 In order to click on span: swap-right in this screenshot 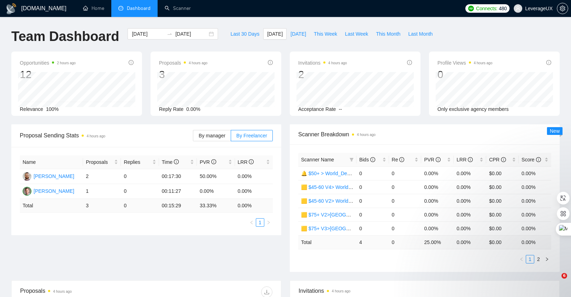, I will do `click(170, 34)`.